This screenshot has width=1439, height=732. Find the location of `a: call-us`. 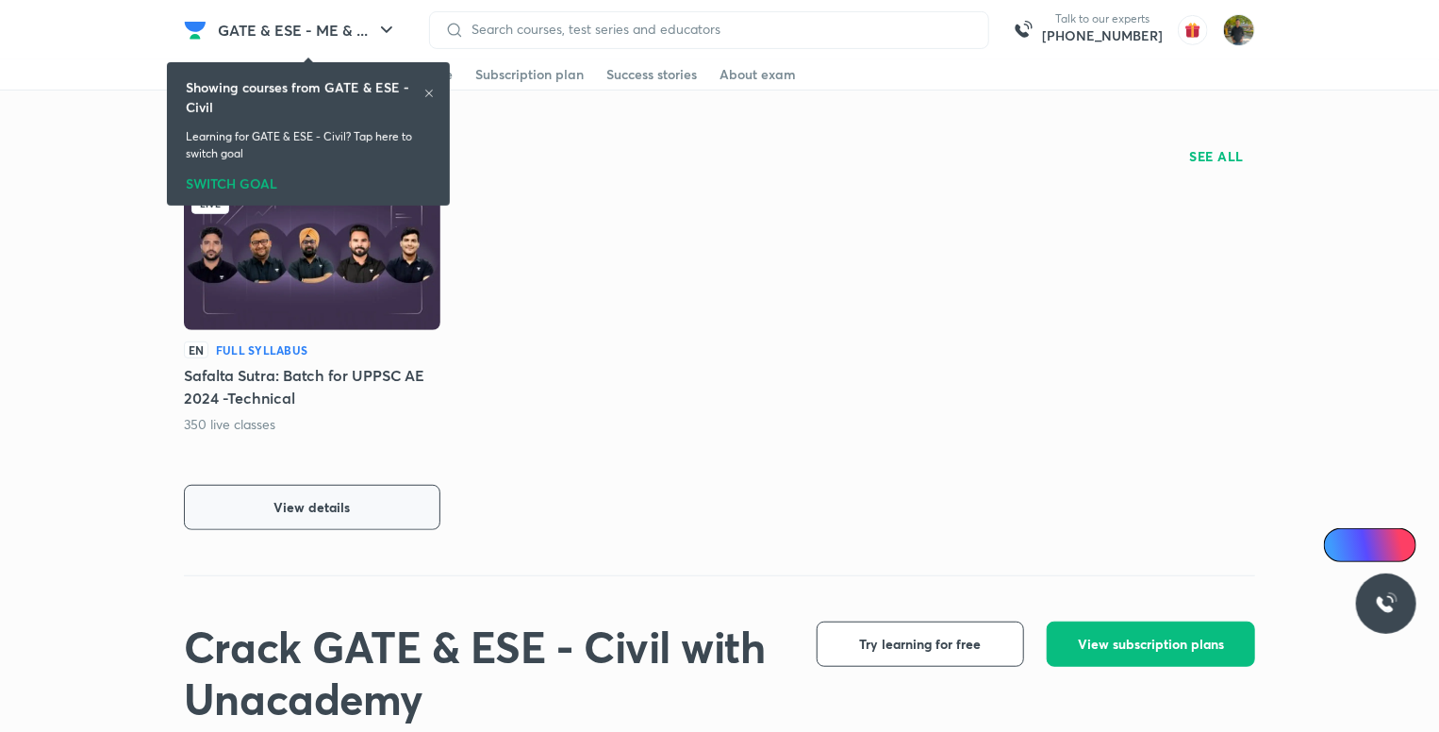

a: call-us is located at coordinates (1023, 30).